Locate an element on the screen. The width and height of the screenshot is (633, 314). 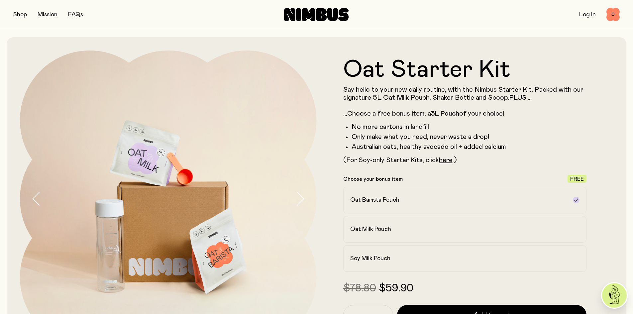
a: Log In is located at coordinates (587, 15).